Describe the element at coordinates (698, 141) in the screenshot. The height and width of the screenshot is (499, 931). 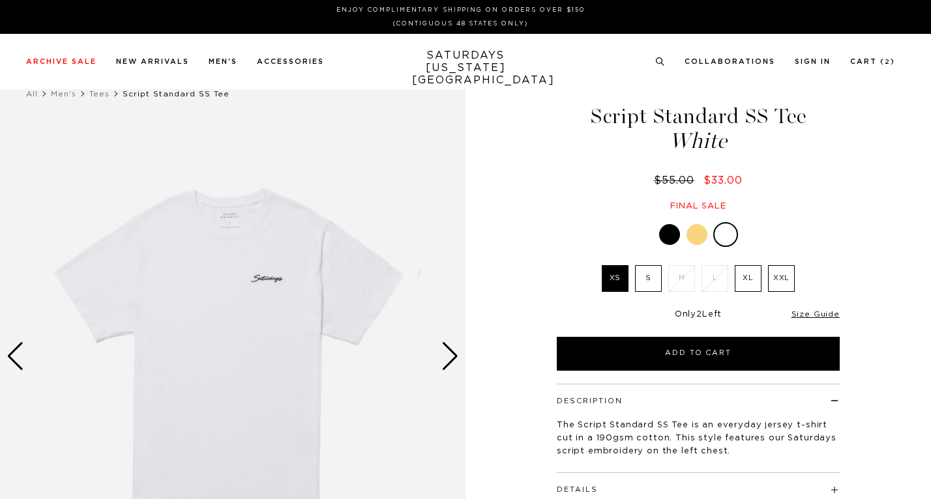
I see `span: White` at that location.